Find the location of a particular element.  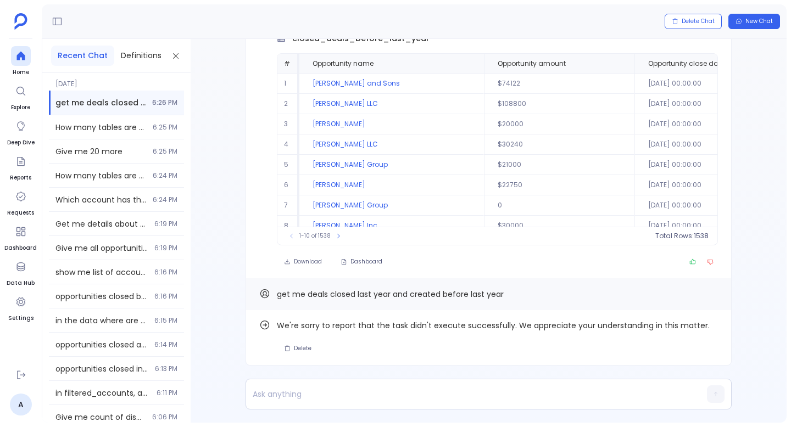

span: get me deals closed before last year is located at coordinates (101, 103).